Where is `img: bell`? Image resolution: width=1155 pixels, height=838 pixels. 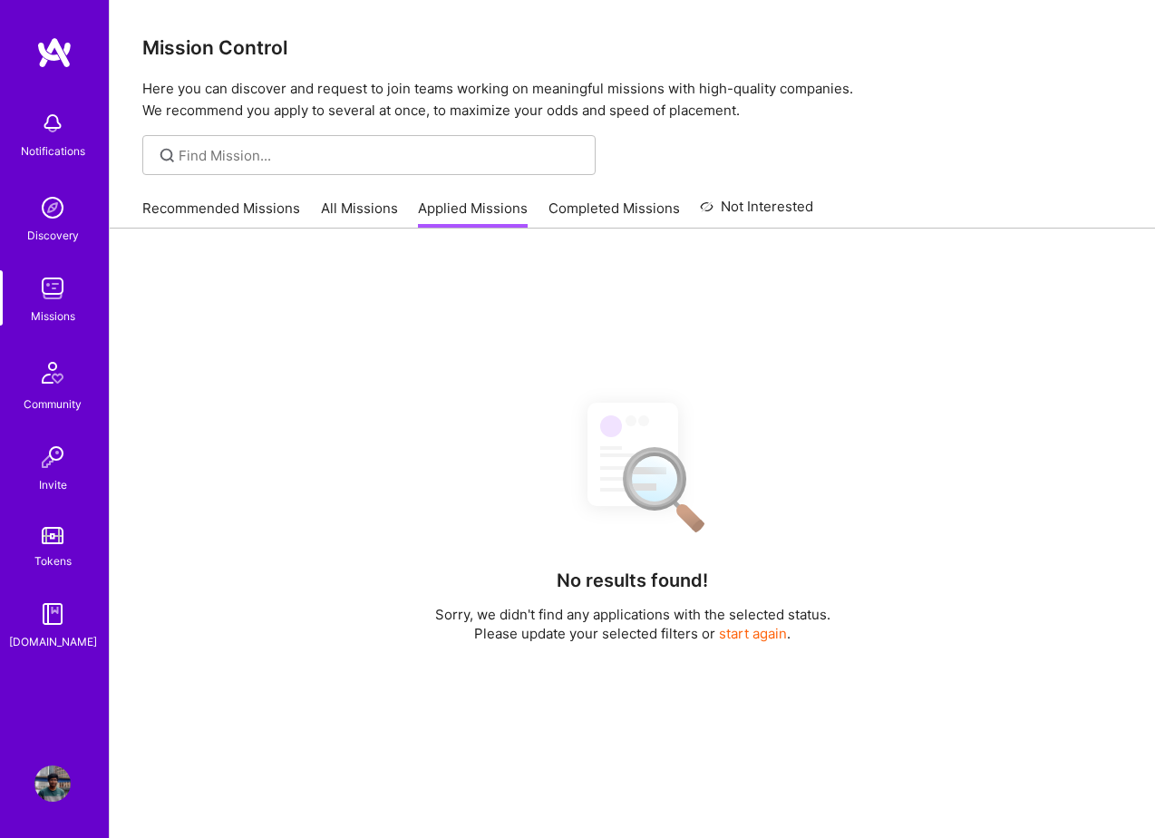
img: bell is located at coordinates (53, 123).